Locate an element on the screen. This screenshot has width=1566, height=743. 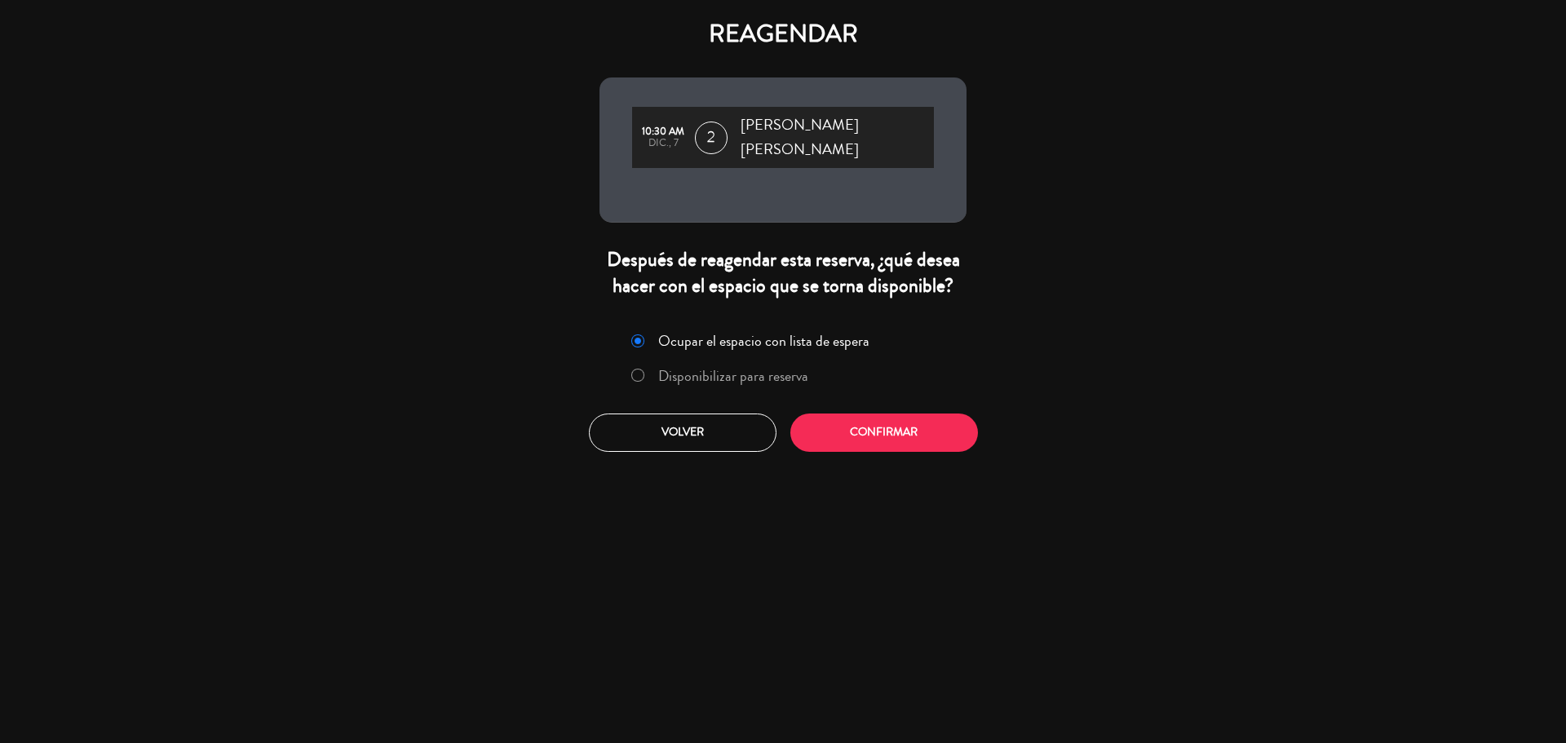
label: Ocupar el espacio con lista de espera is located at coordinates (763, 341).